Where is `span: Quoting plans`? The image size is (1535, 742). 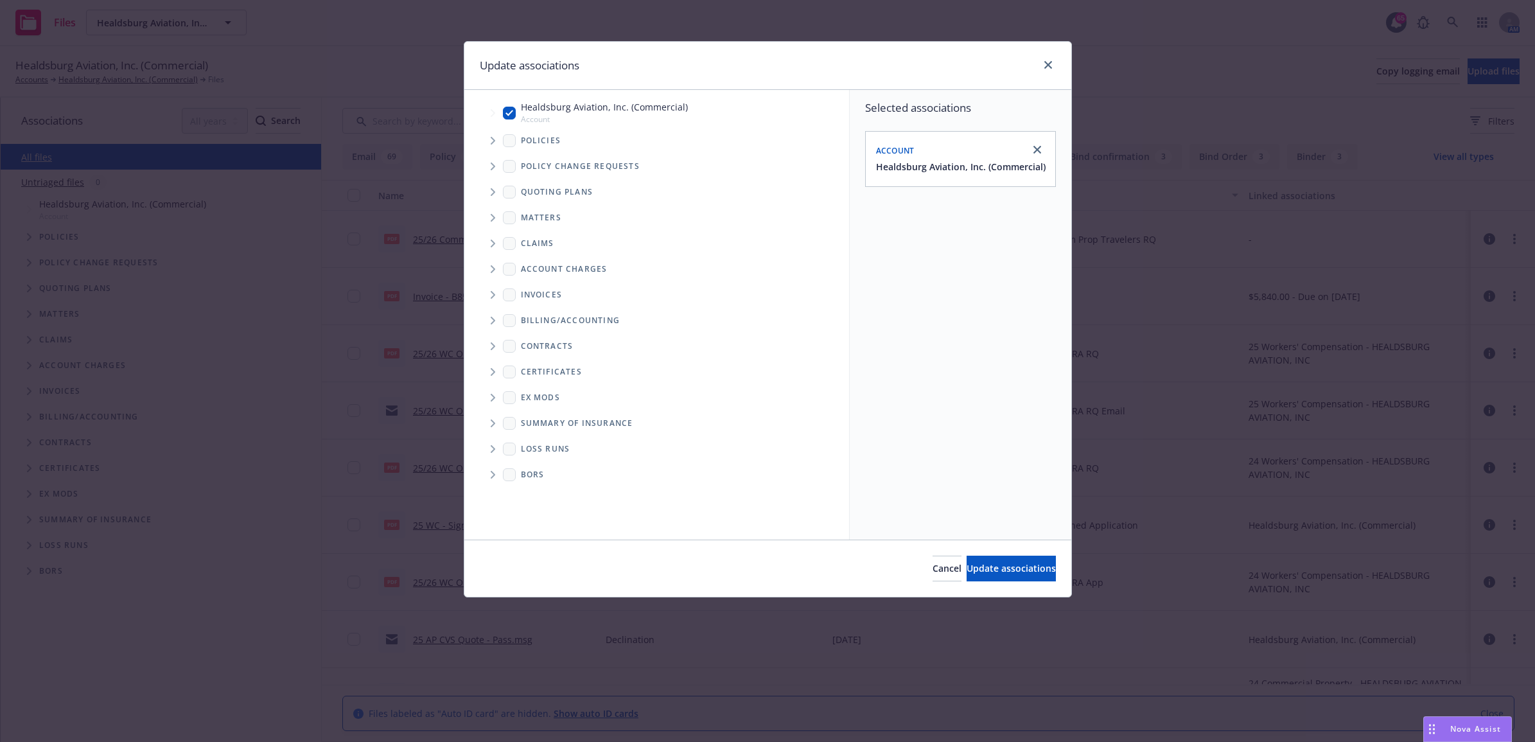
span: Quoting plans is located at coordinates (557, 192).